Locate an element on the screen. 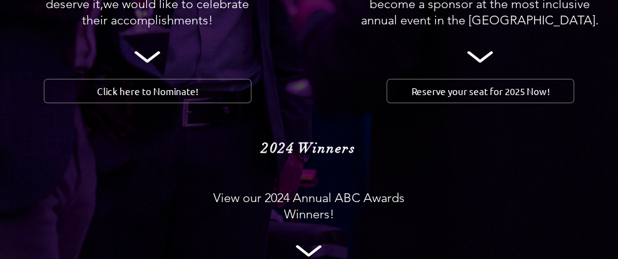 The image size is (618, 259). a: Click here to Nominate! is located at coordinates (148, 91).